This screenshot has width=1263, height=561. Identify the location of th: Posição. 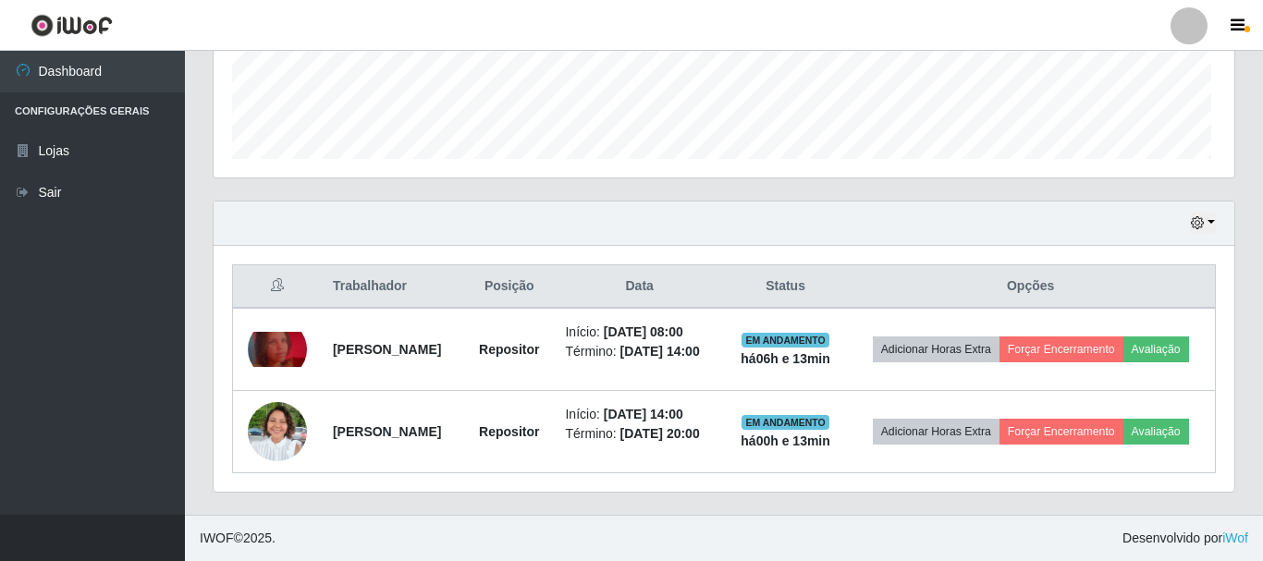
(509, 287).